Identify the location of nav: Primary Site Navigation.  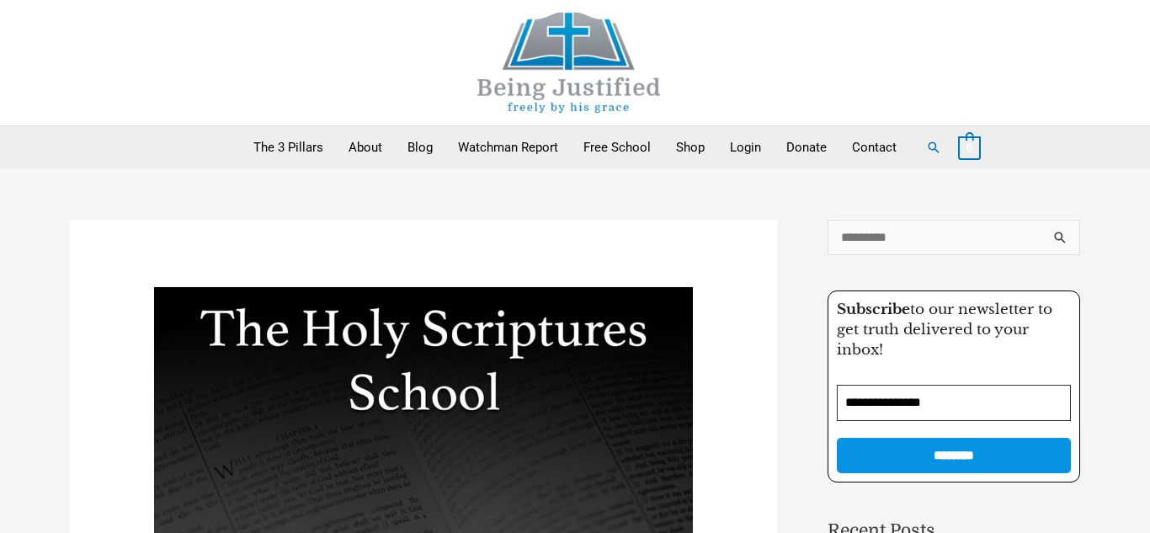
(575, 147).